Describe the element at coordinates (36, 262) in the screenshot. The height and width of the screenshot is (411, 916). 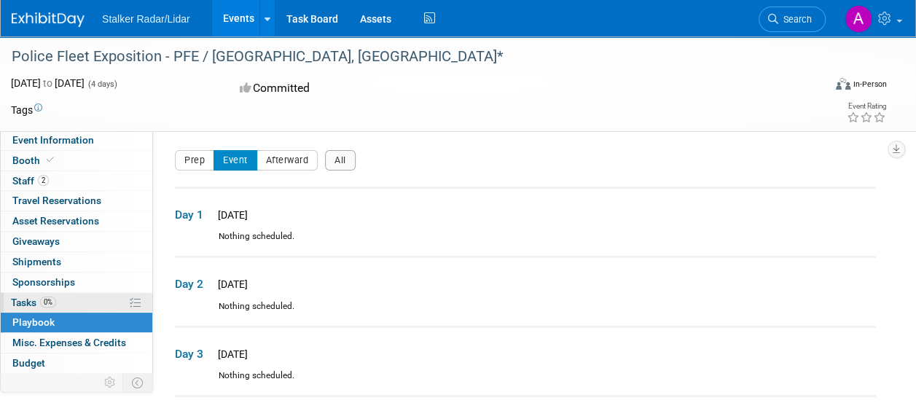
I see `span: Shipments` at that location.